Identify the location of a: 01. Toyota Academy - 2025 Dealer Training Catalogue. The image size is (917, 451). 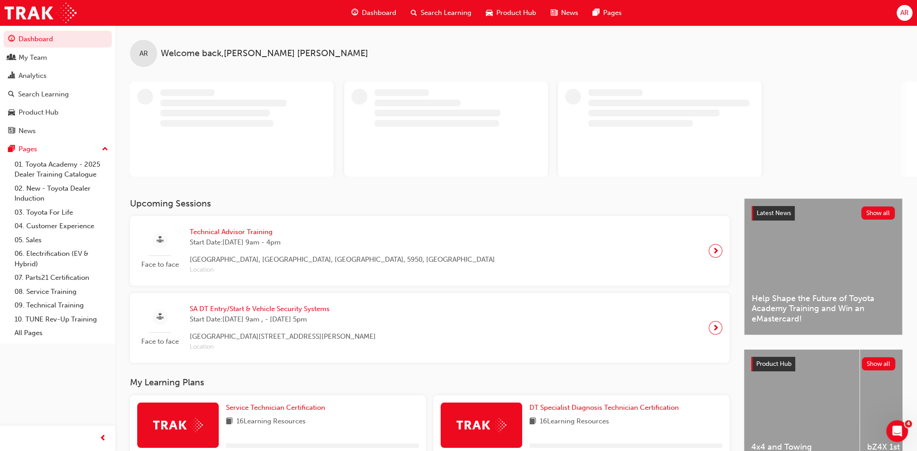
(61, 169).